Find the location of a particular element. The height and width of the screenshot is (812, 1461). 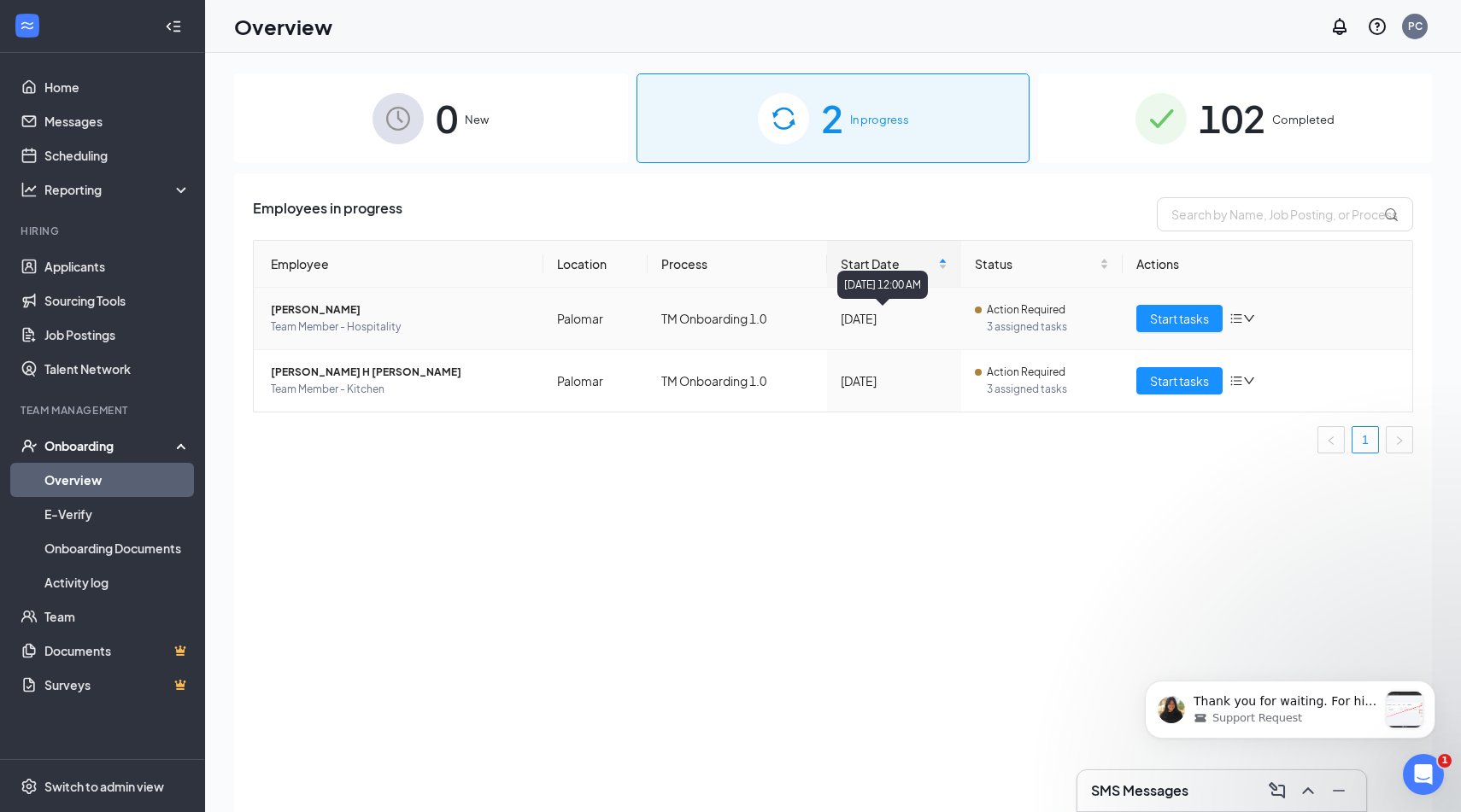

span: right is located at coordinates (1400, 441).